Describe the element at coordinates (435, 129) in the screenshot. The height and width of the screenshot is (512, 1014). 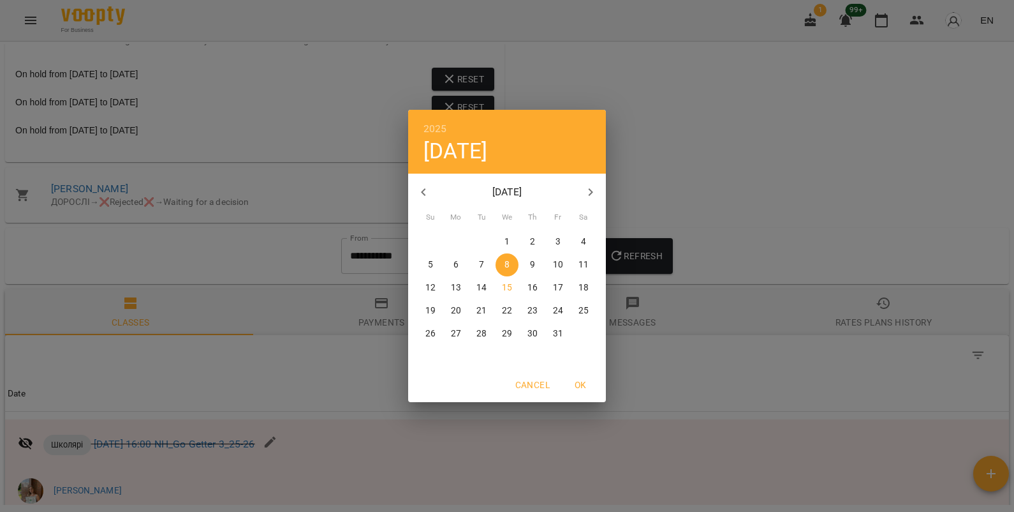
I see `h6: 2025` at that location.